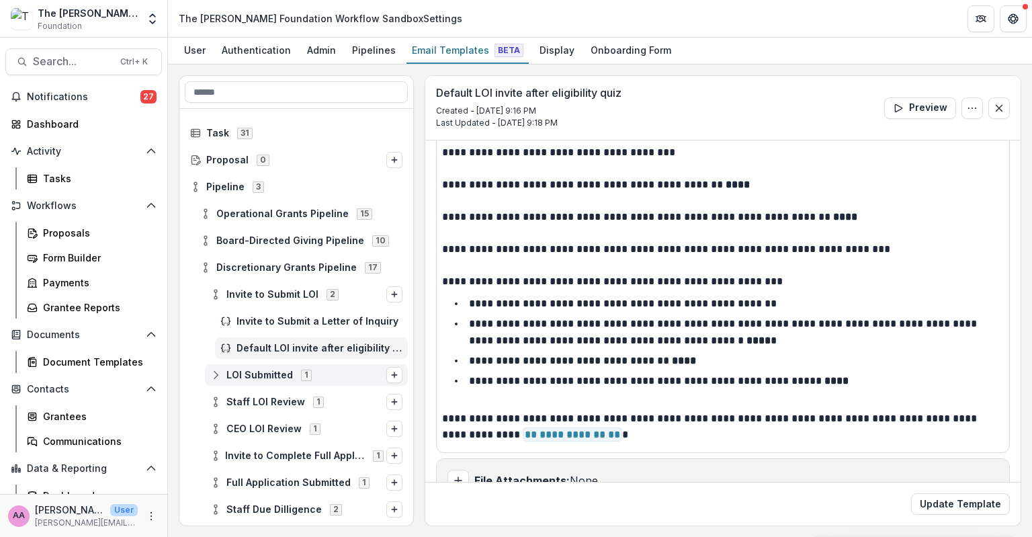 Image resolution: width=1032 pixels, height=537 pixels. What do you see at coordinates (508, 50) in the screenshot?
I see `span: Beta` at bounding box center [508, 50].